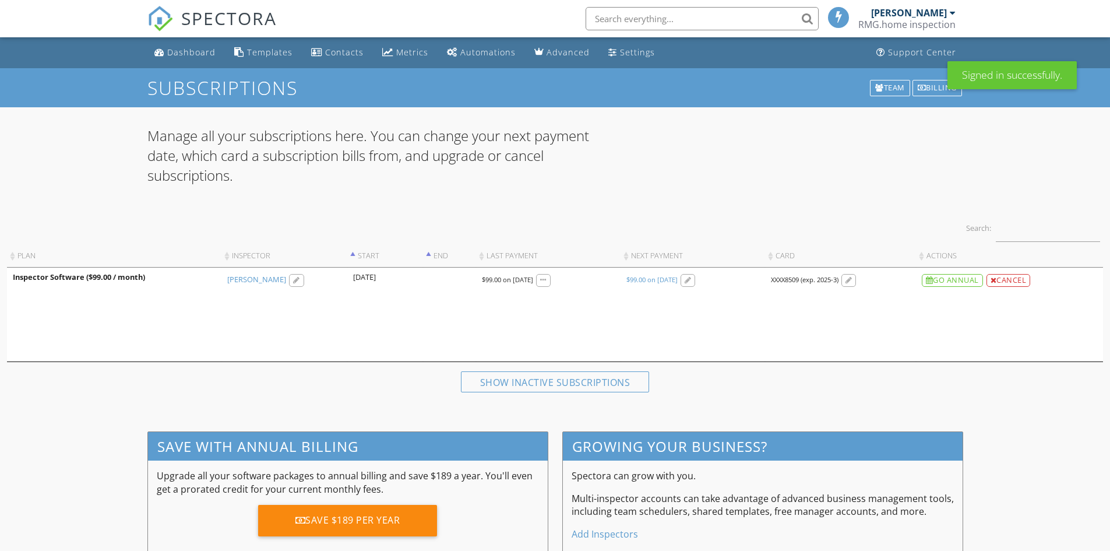  I want to click on div: Dashboard, so click(191, 52).